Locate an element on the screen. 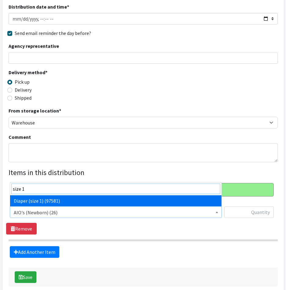 Image resolution: width=286 pixels, height=290 pixels. legend: Delivery method is located at coordinates (42, 73).